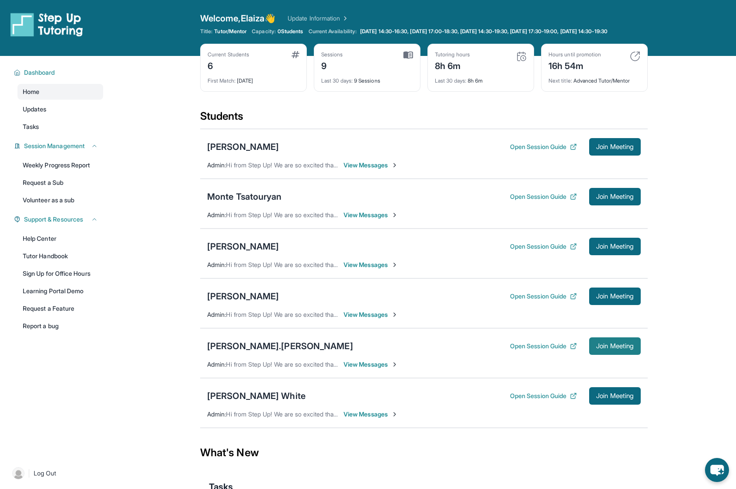  I want to click on img: user-img, so click(18, 473).